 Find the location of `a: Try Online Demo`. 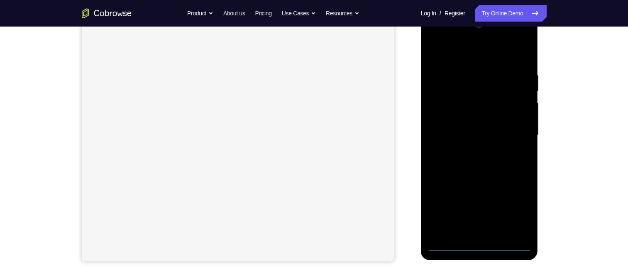

a: Try Online Demo is located at coordinates (511, 13).